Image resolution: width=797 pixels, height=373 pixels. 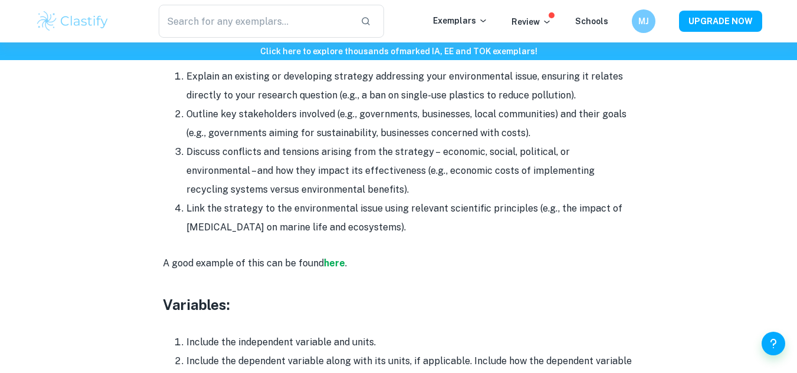 What do you see at coordinates (73, 21) in the screenshot?
I see `img: Clastify logo` at bounding box center [73, 21].